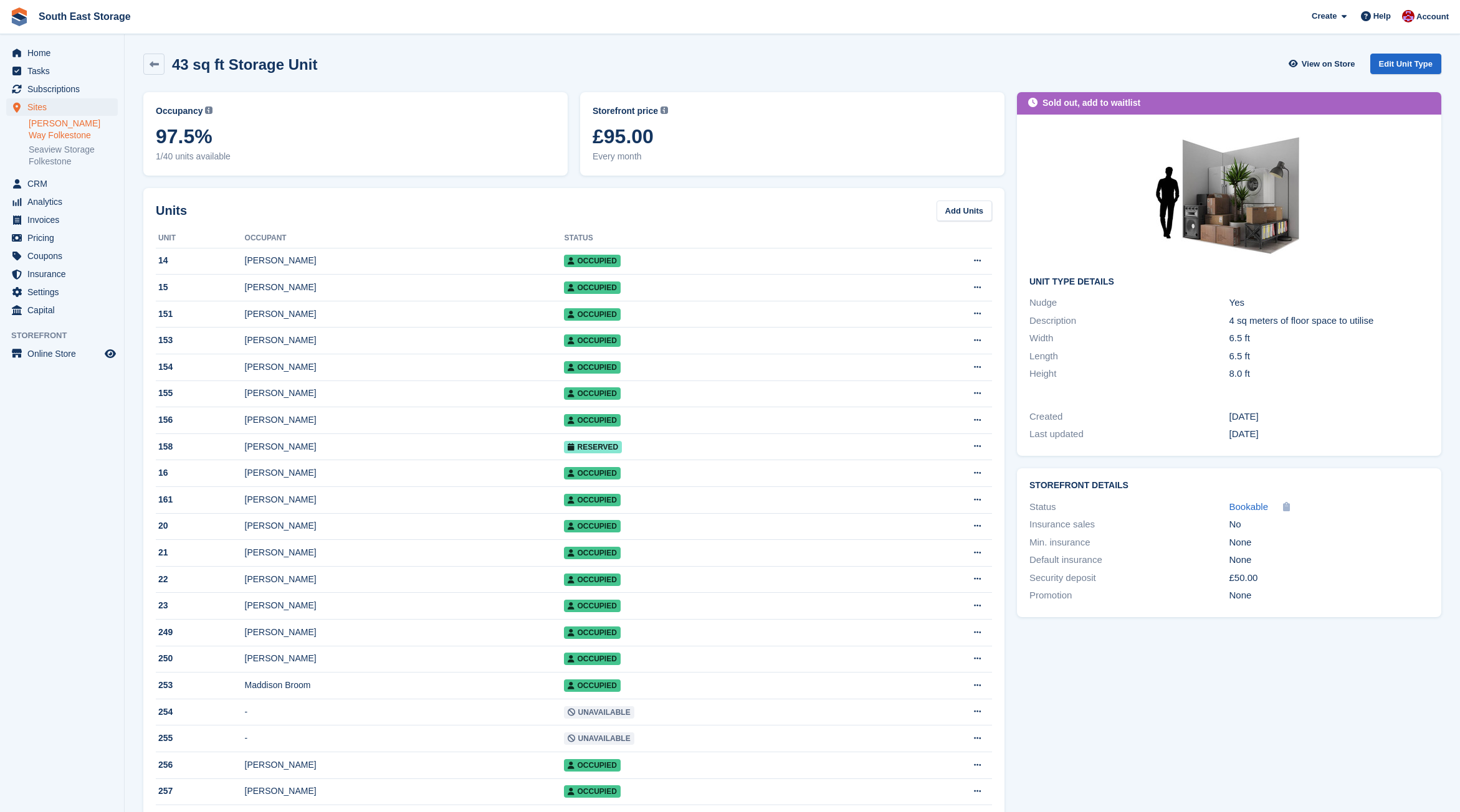 The height and width of the screenshot is (812, 1460). What do you see at coordinates (1128, 525) in the screenshot?
I see `div: Insurance sales` at bounding box center [1128, 525].